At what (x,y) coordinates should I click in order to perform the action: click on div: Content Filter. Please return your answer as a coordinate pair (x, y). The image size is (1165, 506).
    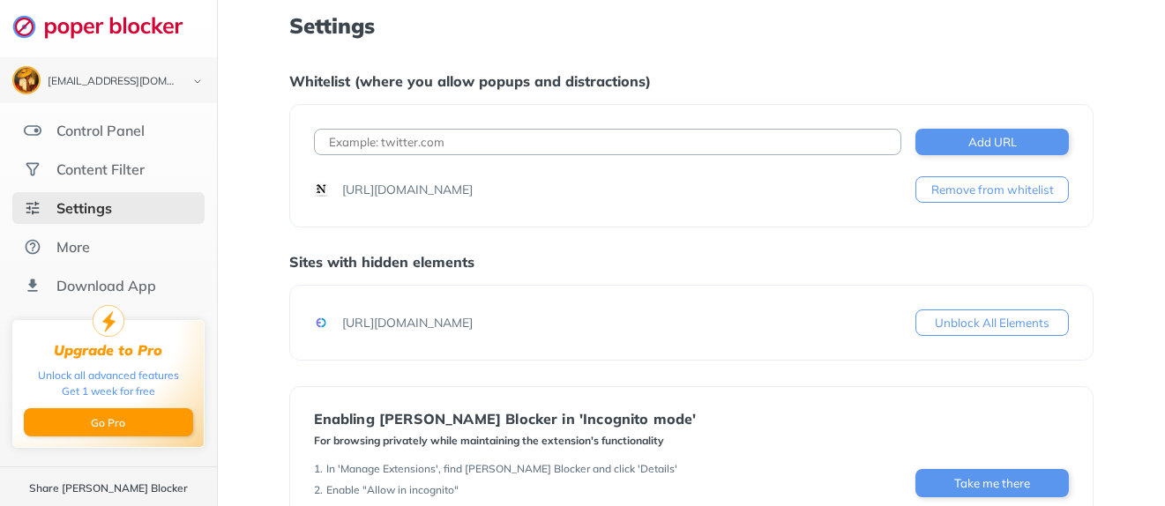
    Looking at the image, I should click on (101, 169).